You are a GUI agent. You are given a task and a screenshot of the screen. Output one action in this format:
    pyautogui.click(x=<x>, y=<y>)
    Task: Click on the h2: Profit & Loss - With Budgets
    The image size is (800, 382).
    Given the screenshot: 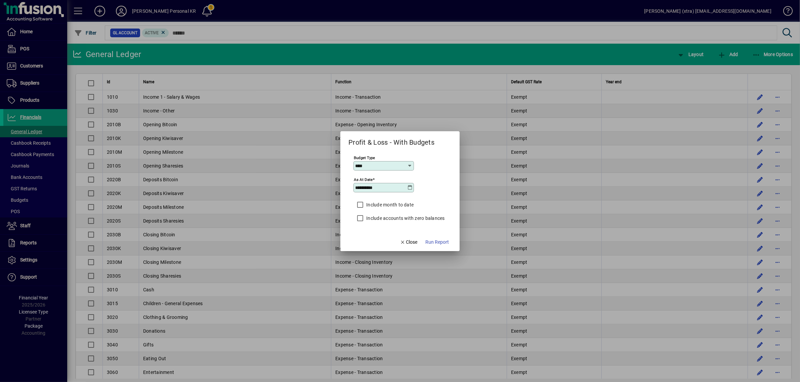 What is the action you would take?
    pyautogui.click(x=391, y=139)
    